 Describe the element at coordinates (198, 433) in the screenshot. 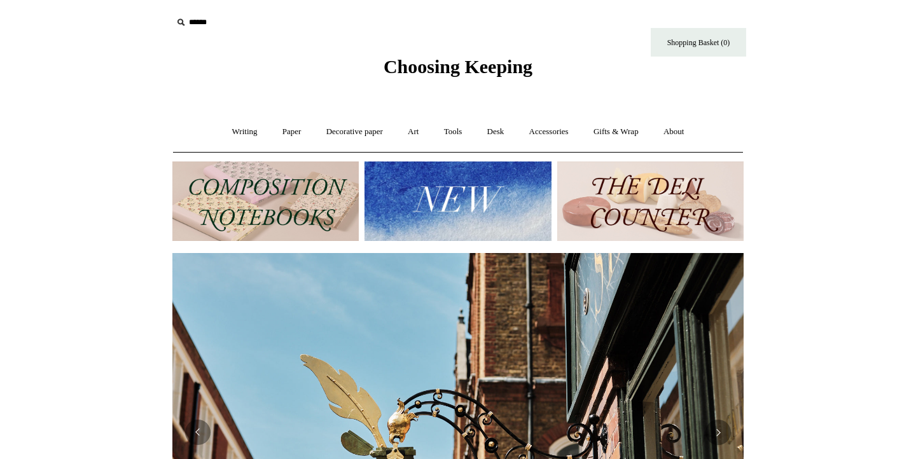

I see `button: Previous` at that location.